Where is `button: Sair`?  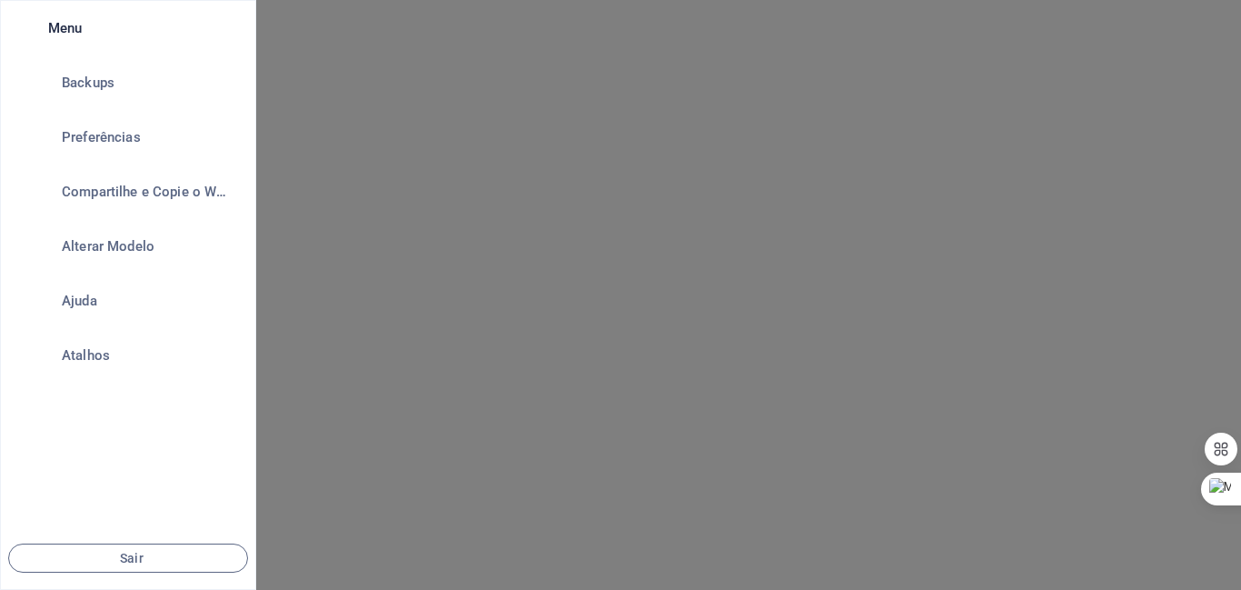
button: Sair is located at coordinates (128, 558).